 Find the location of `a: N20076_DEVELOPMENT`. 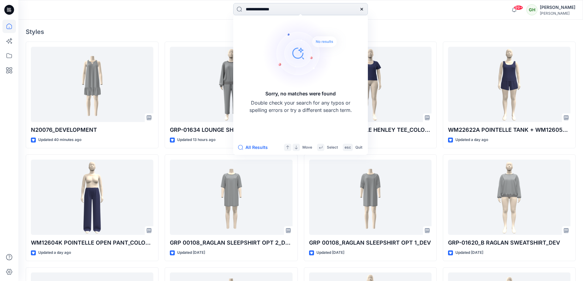

a: N20076_DEVELOPMENT is located at coordinates (92, 85).